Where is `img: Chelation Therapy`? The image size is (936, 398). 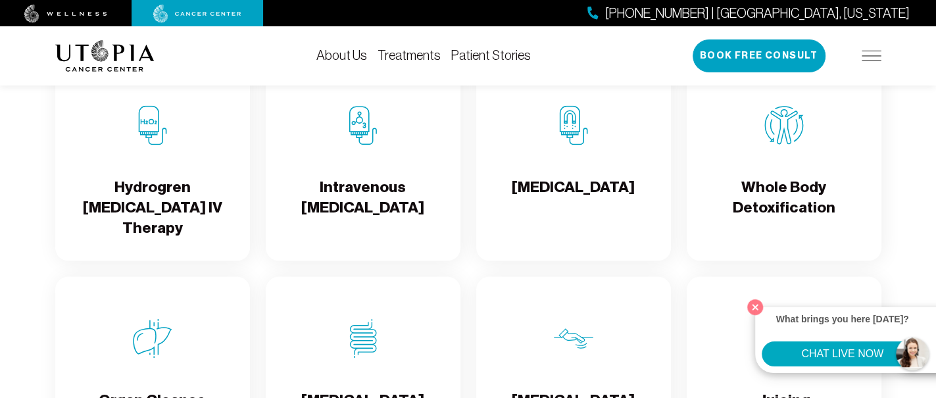 img: Chelation Therapy is located at coordinates (574, 125).